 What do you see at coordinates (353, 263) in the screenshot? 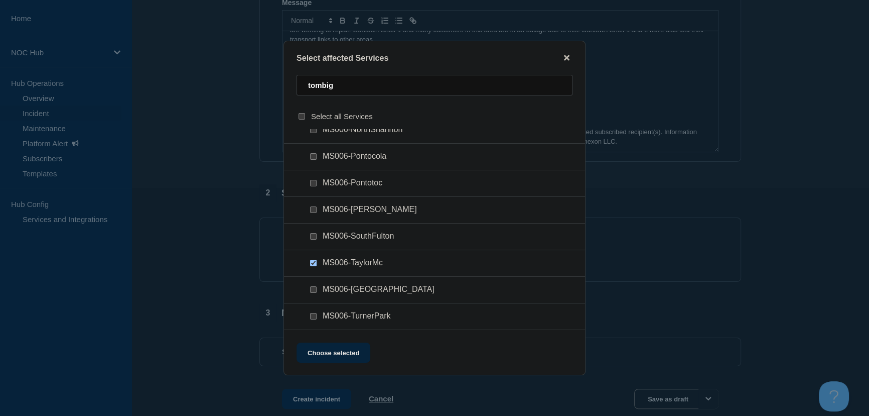
I see `span: MS006-TaylorMc` at bounding box center [353, 263].